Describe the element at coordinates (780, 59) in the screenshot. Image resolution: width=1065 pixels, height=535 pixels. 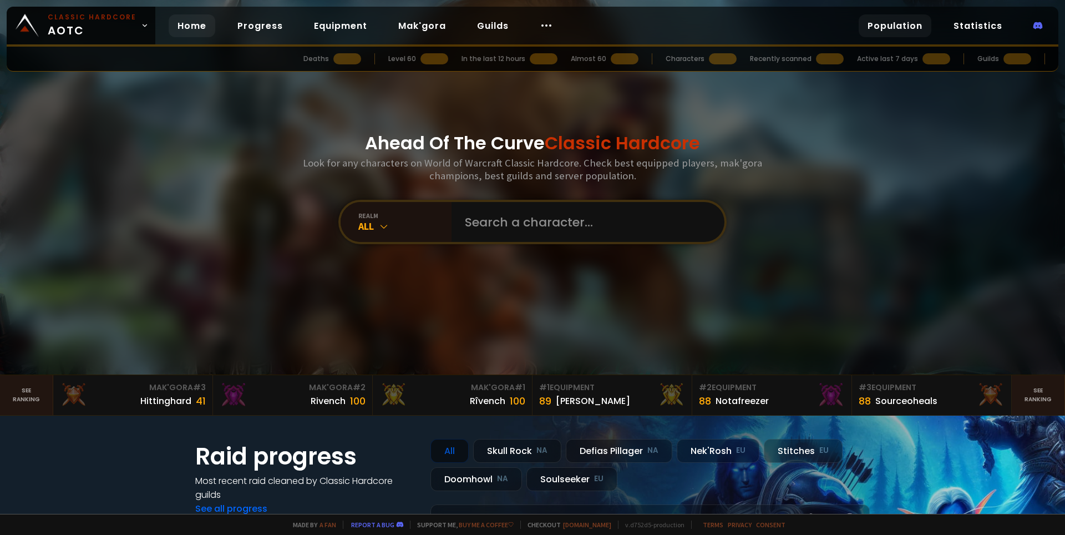
I see `div: Recently scanned` at that location.